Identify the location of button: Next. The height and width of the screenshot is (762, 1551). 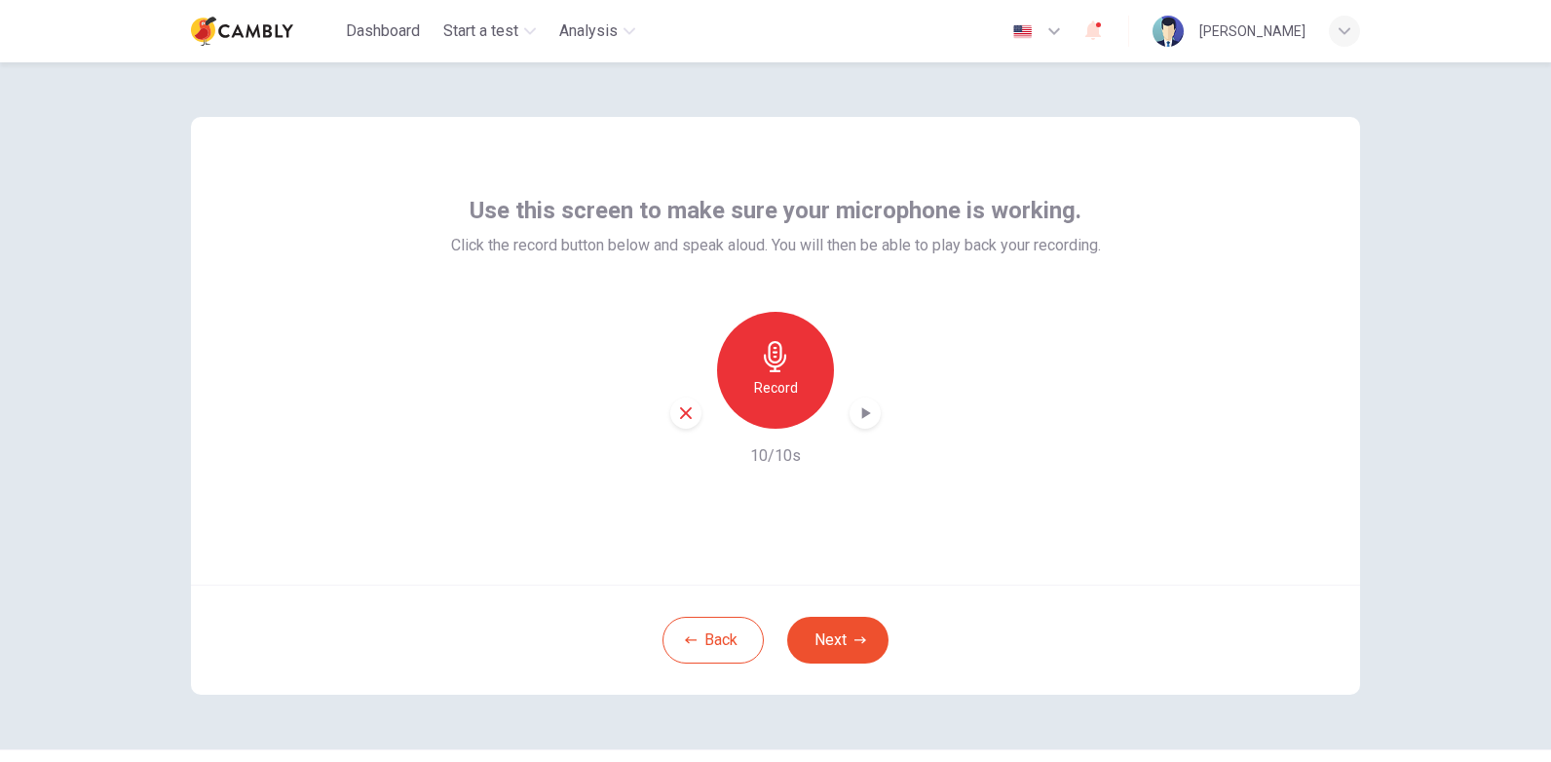
(838, 640).